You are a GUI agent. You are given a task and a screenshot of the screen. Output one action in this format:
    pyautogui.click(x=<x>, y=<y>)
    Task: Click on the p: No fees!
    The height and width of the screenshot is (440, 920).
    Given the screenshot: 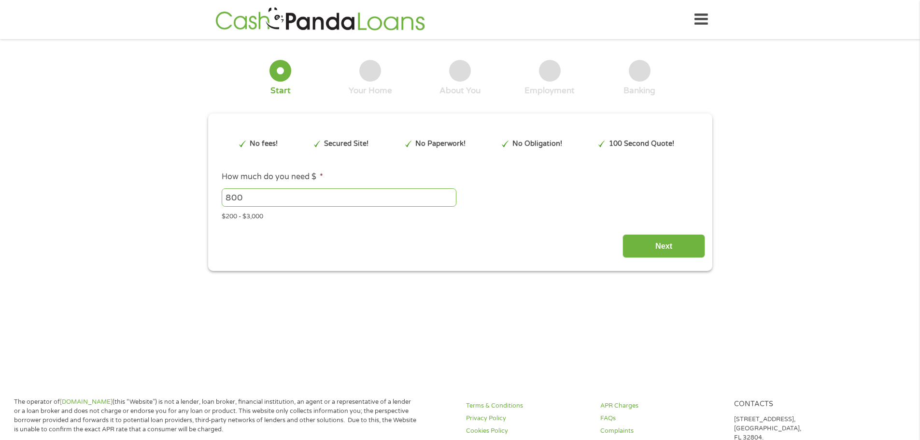 What is the action you would take?
    pyautogui.click(x=264, y=144)
    